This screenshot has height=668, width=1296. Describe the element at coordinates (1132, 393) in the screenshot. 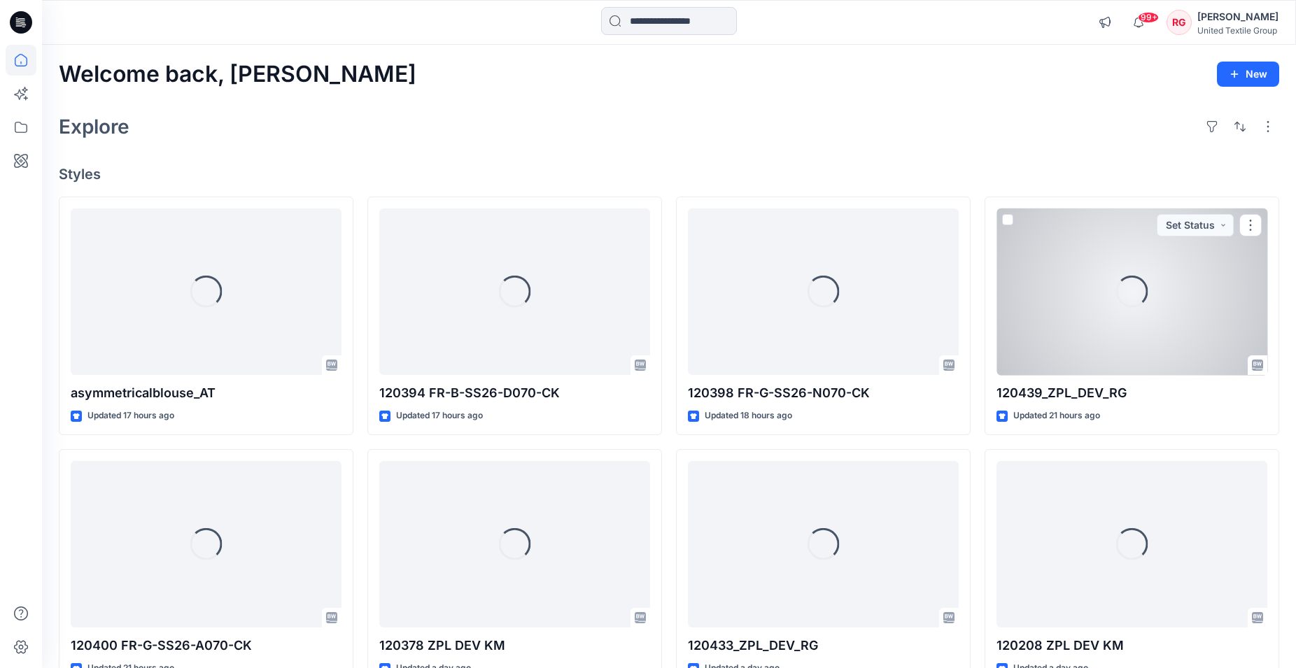

I see `p: 120439_ZPL_DEV_RG` at that location.